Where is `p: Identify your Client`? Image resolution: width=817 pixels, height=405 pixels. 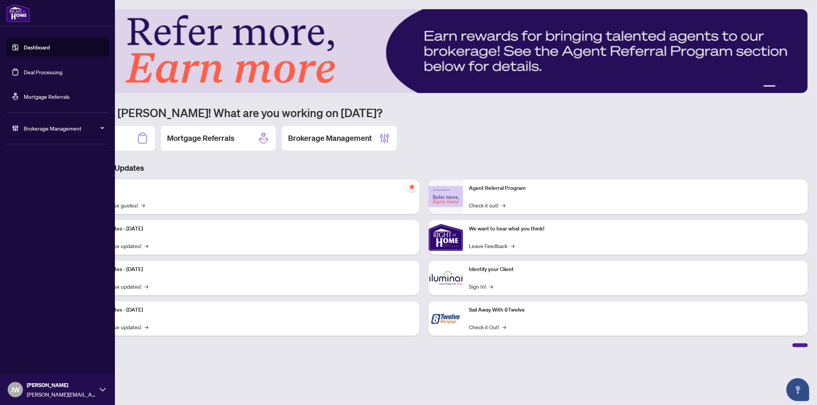
p: Identify your Client is located at coordinates (636, 270).